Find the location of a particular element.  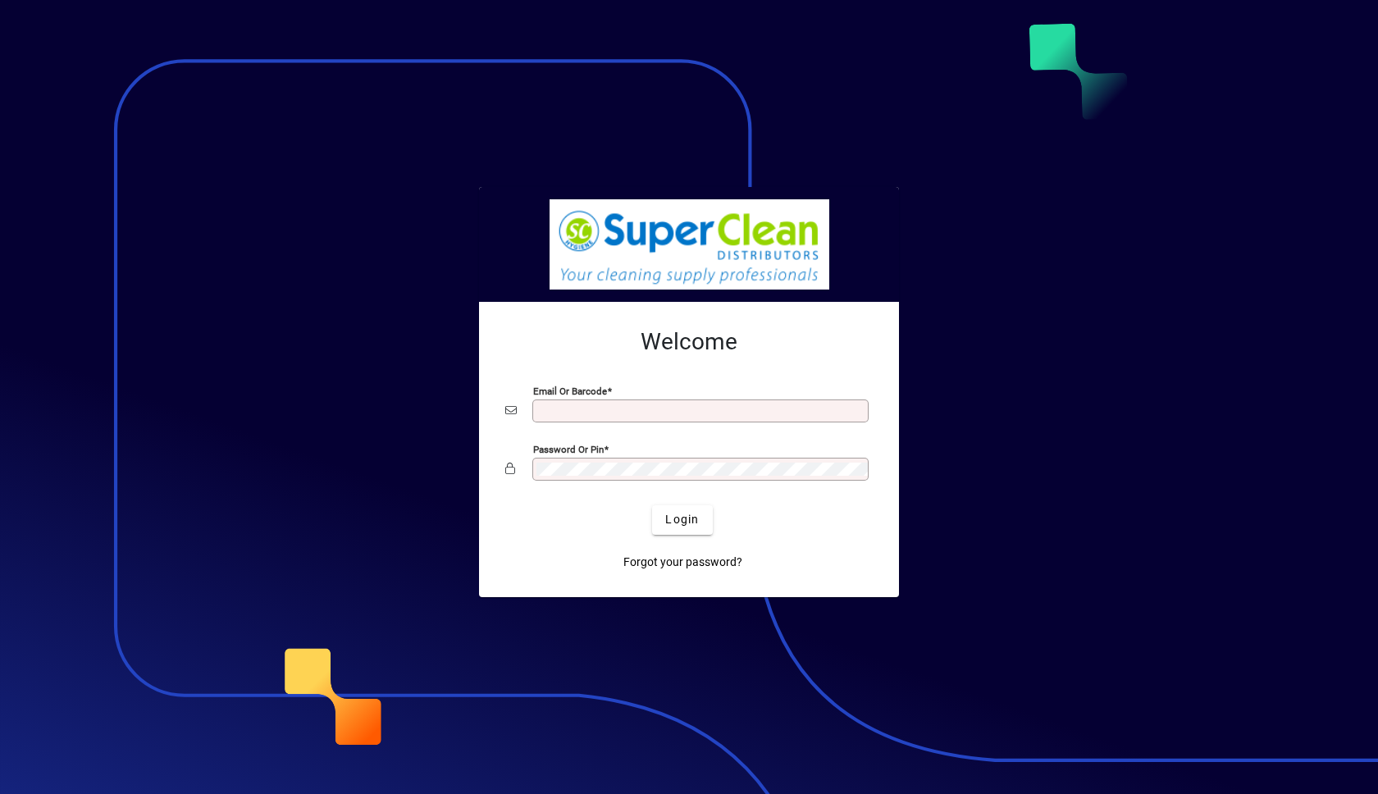

mat-label: Password or Pin is located at coordinates (569, 449).